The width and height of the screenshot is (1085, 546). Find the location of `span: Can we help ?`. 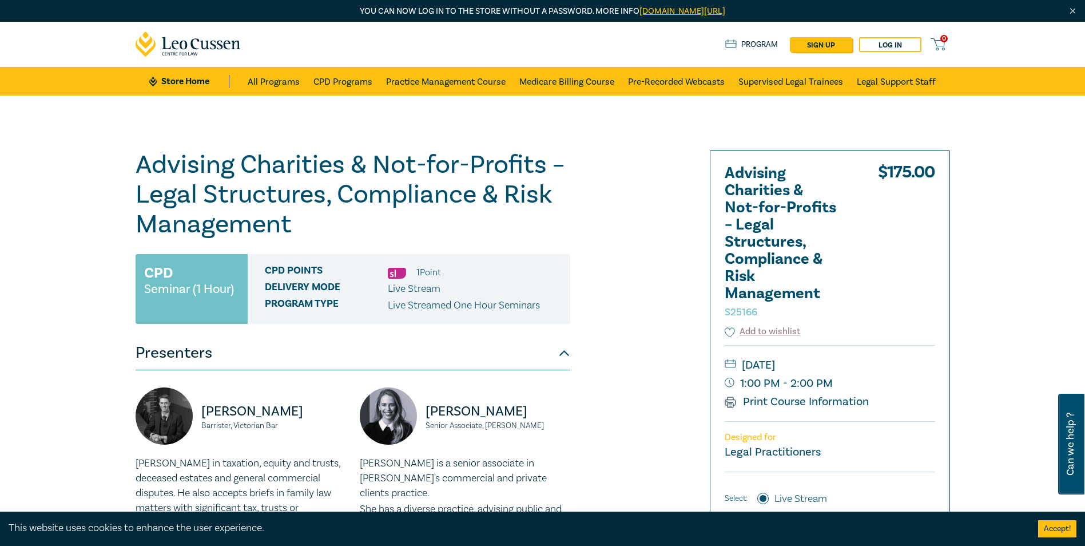

span: Can we help ? is located at coordinates (1070, 444).